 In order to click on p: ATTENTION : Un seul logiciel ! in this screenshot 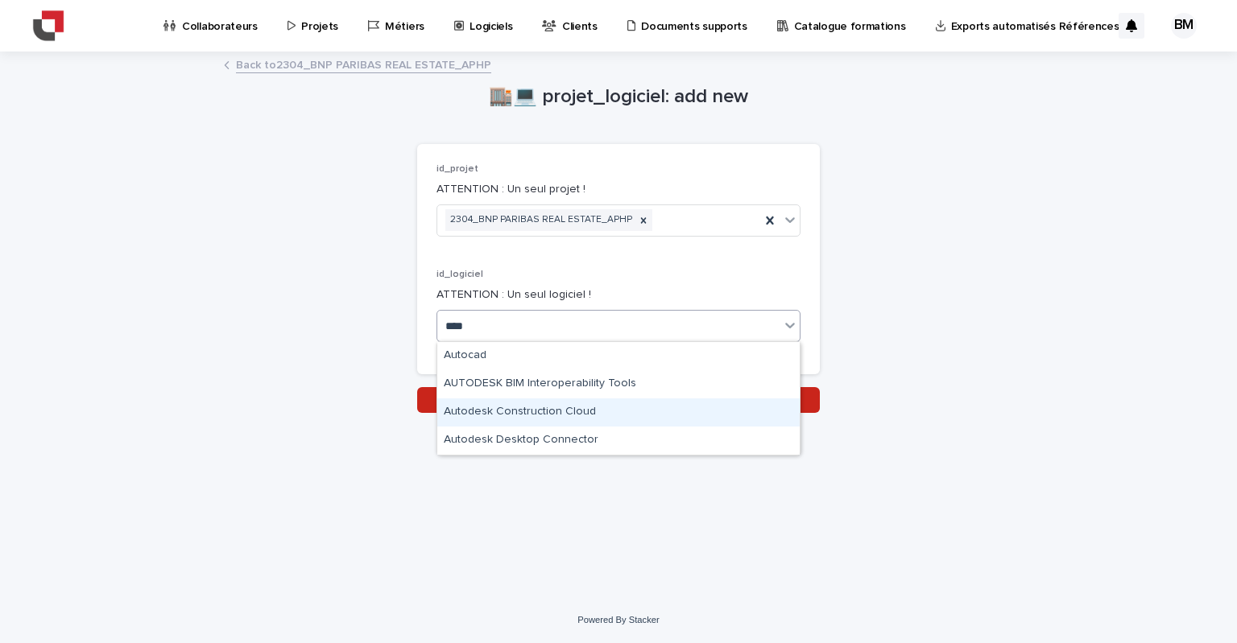, I will do `click(618, 295)`.